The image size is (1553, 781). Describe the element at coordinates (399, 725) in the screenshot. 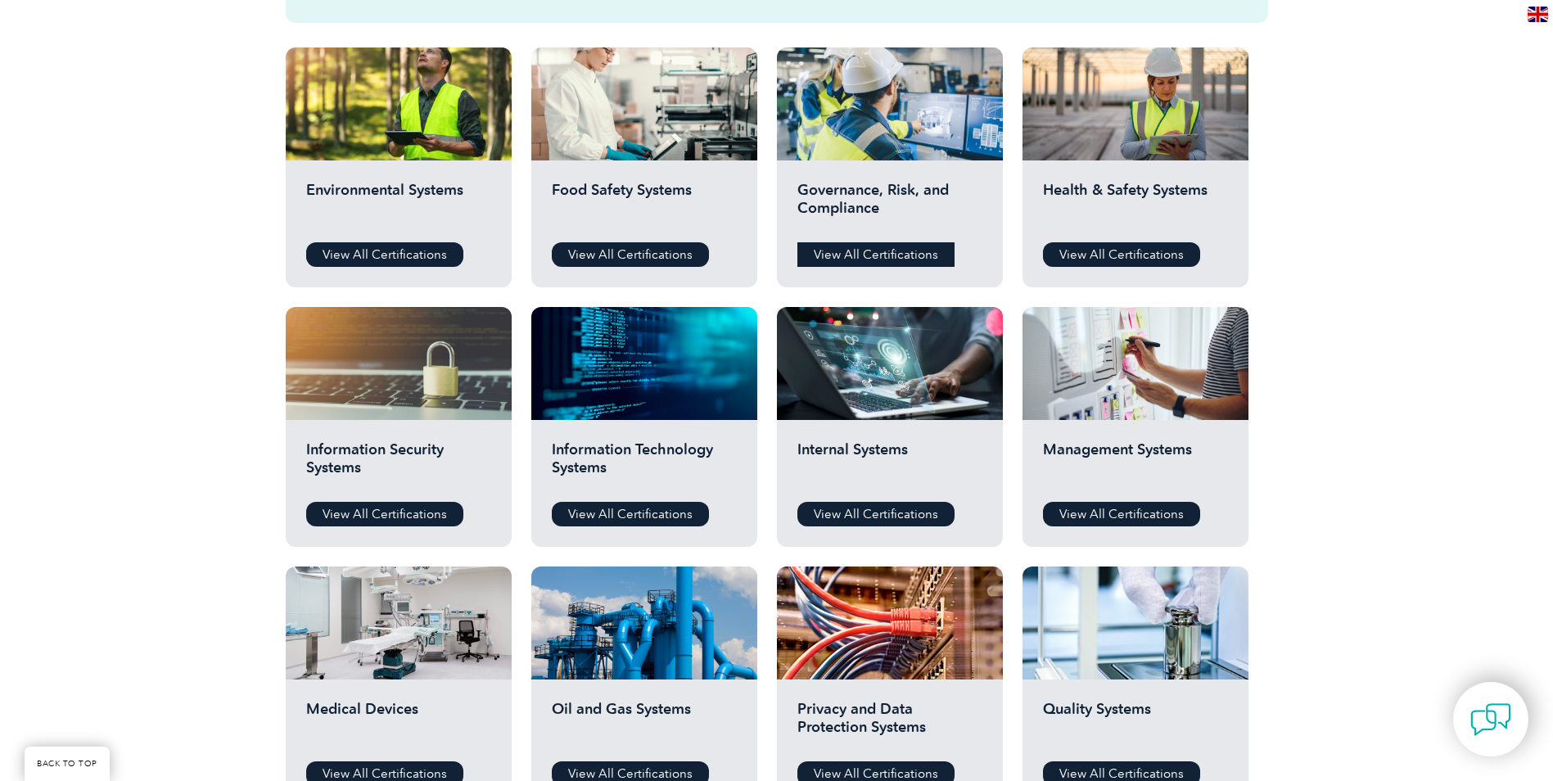

I see `h2: Medical Devices` at that location.